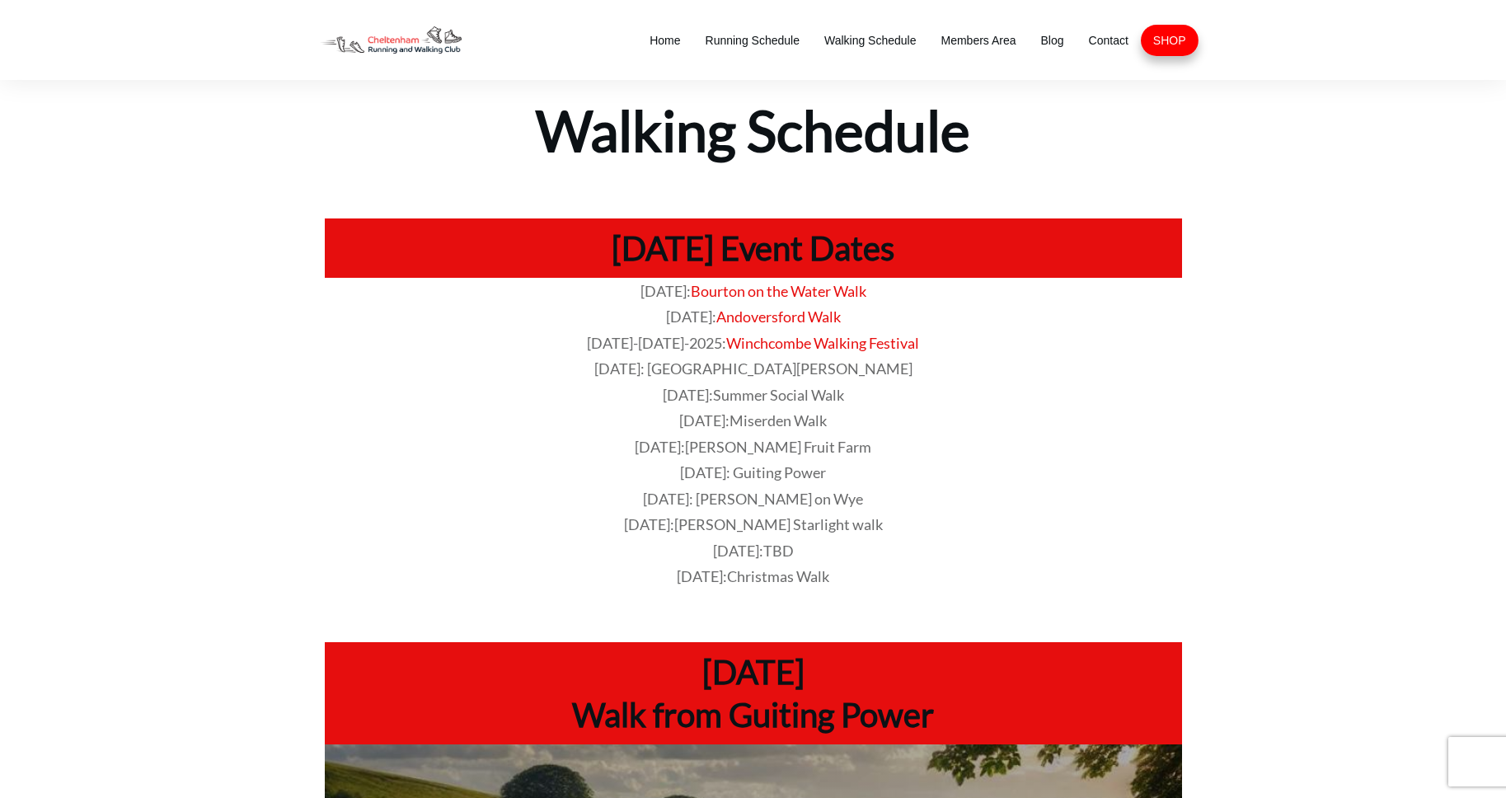  I want to click on a: Andoversford Walk, so click(778, 317).